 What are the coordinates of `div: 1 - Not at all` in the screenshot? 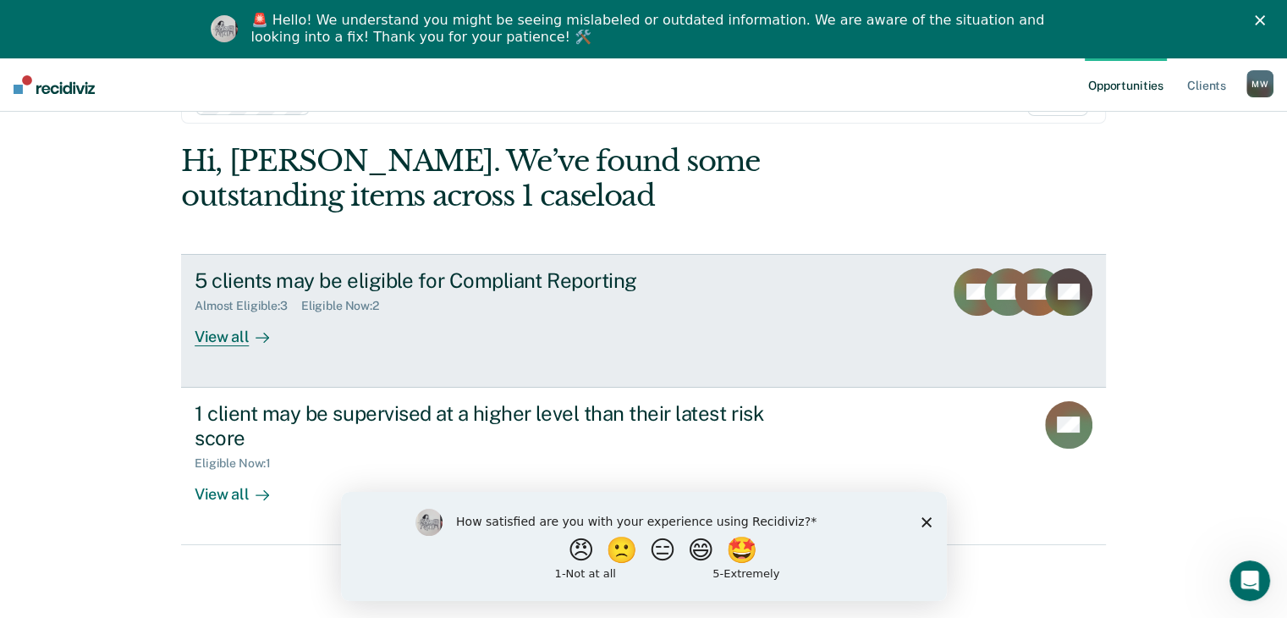 It's located at (195, 81).